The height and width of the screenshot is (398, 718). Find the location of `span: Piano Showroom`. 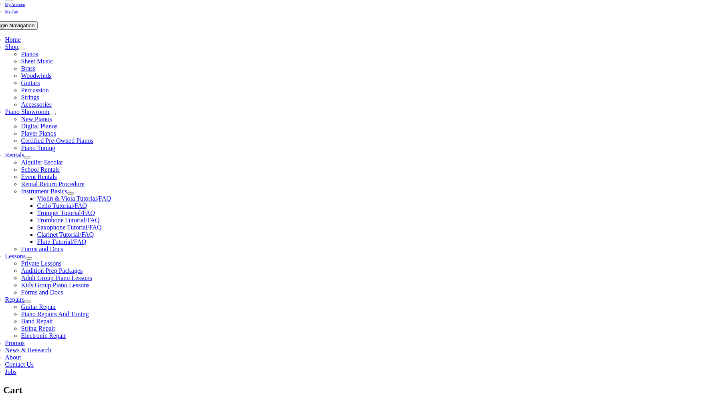

span: Piano Showroom is located at coordinates (27, 111).